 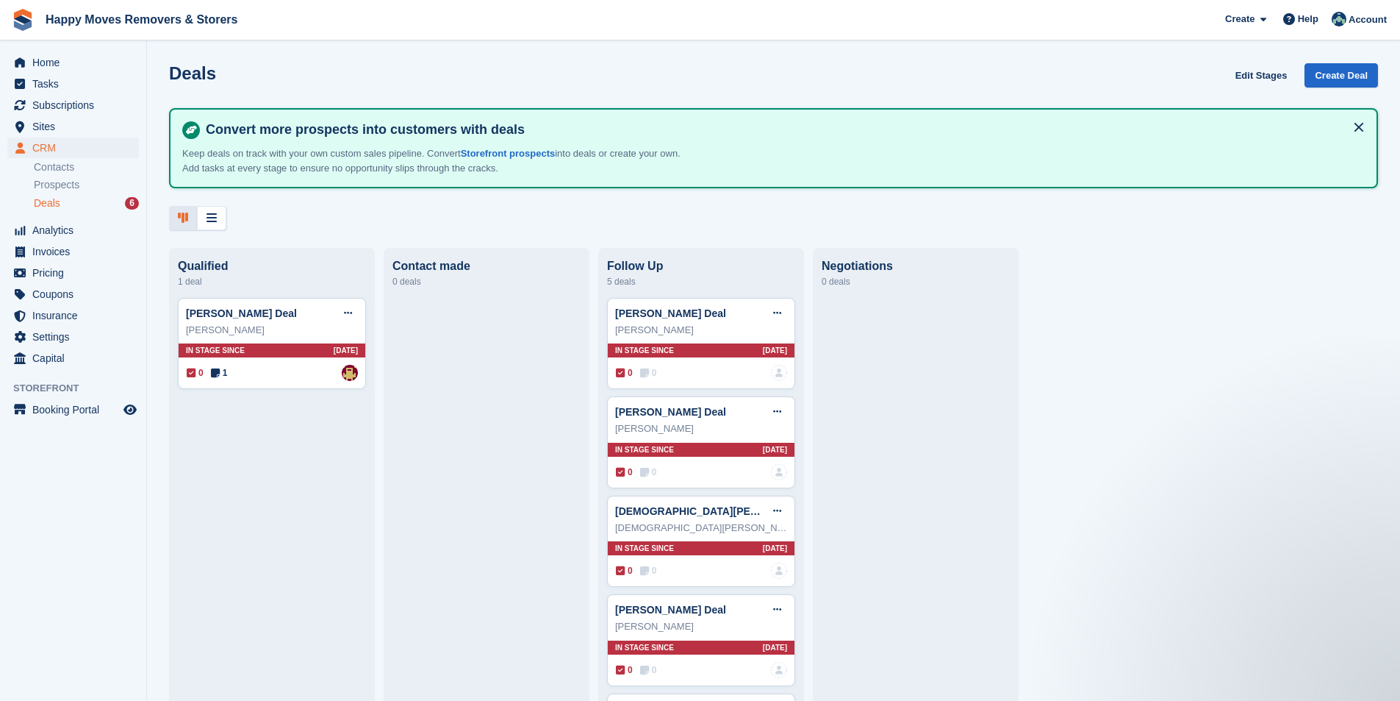 I want to click on img: Steven Fry, so click(x=350, y=373).